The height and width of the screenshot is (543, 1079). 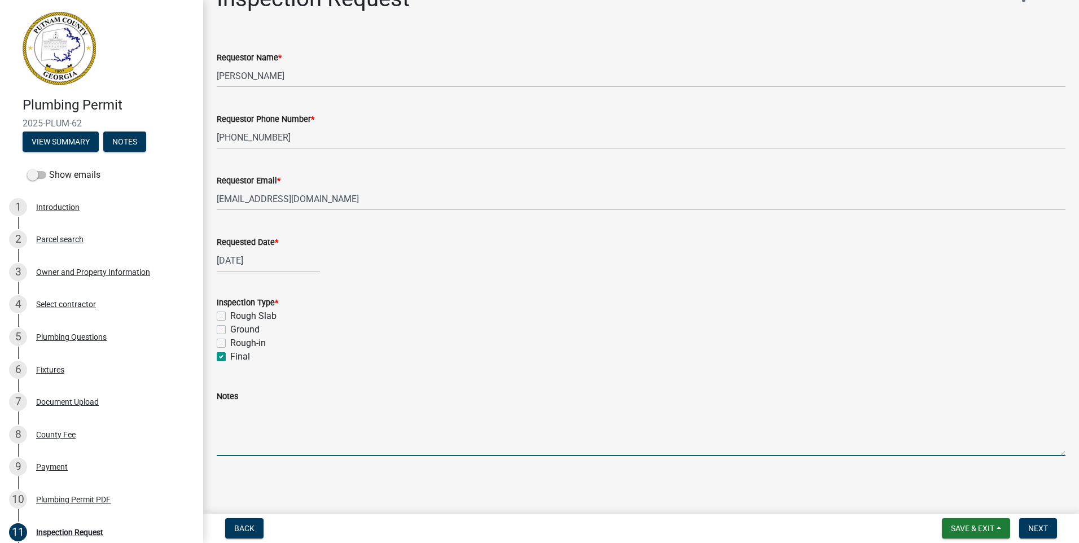 What do you see at coordinates (247, 243) in the screenshot?
I see `label: Requested Date` at bounding box center [247, 243].